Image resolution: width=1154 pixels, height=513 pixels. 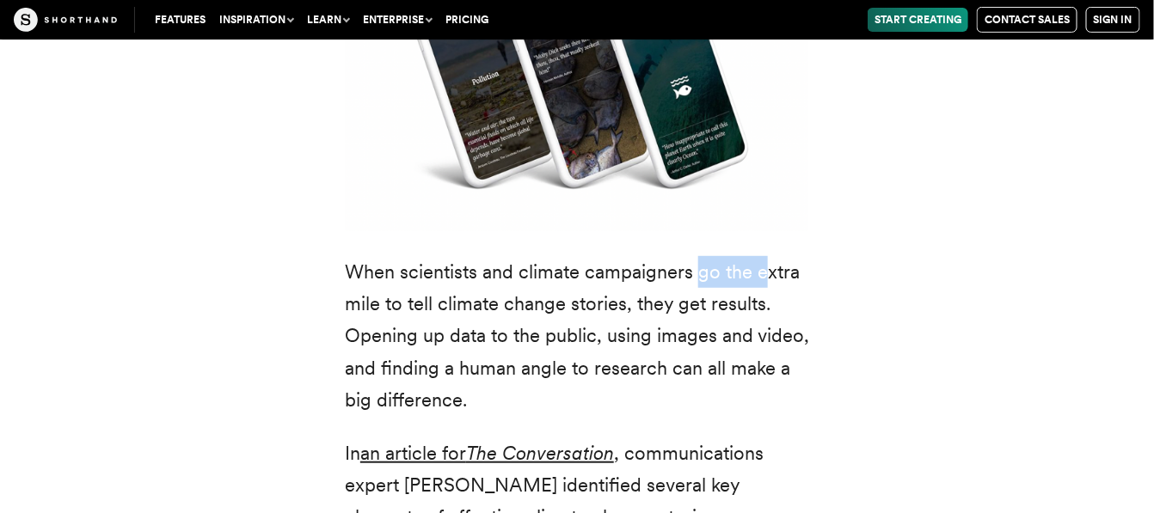 I want to click on a: Features, so click(x=180, y=20).